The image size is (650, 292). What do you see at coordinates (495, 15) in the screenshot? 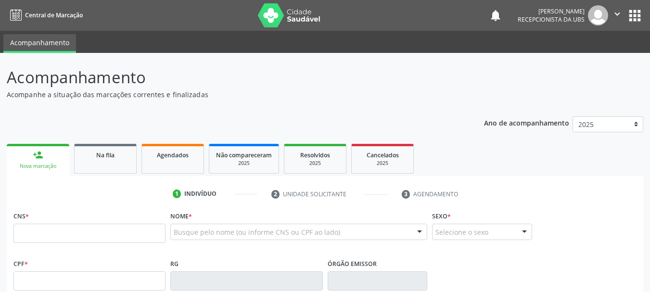
I see `button: notifications` at bounding box center [495, 15].